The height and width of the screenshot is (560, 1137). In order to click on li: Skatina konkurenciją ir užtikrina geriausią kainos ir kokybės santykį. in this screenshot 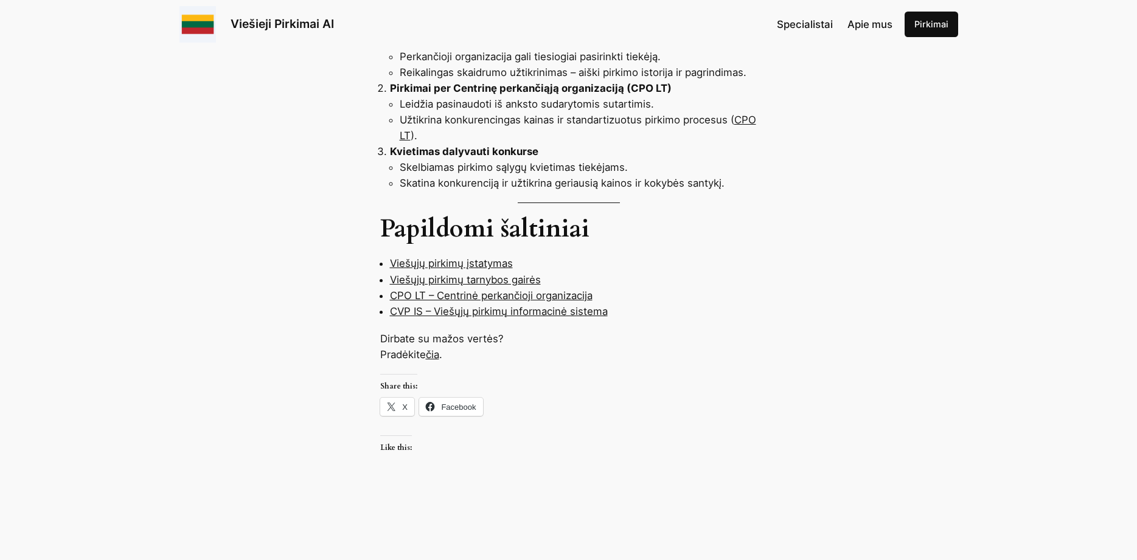, I will do `click(578, 183)`.